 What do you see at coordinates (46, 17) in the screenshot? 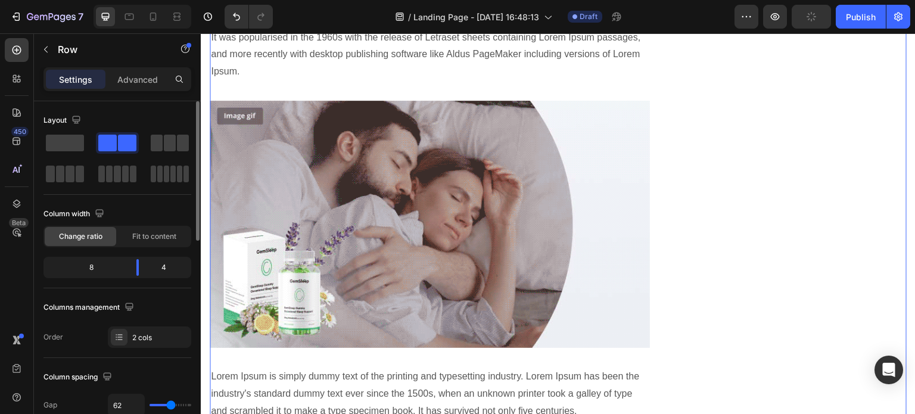
I see `button: 7` at bounding box center [46, 17].